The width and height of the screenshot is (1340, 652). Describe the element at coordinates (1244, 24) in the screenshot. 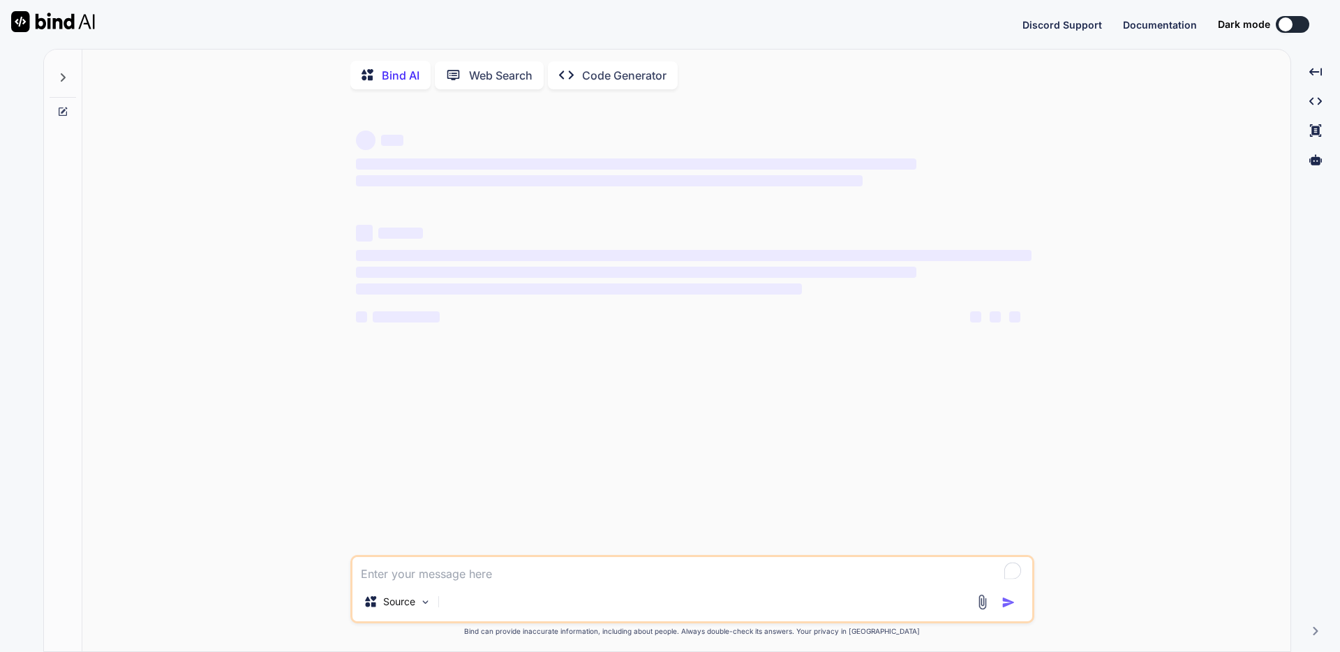

I see `span: Dark mode` at that location.